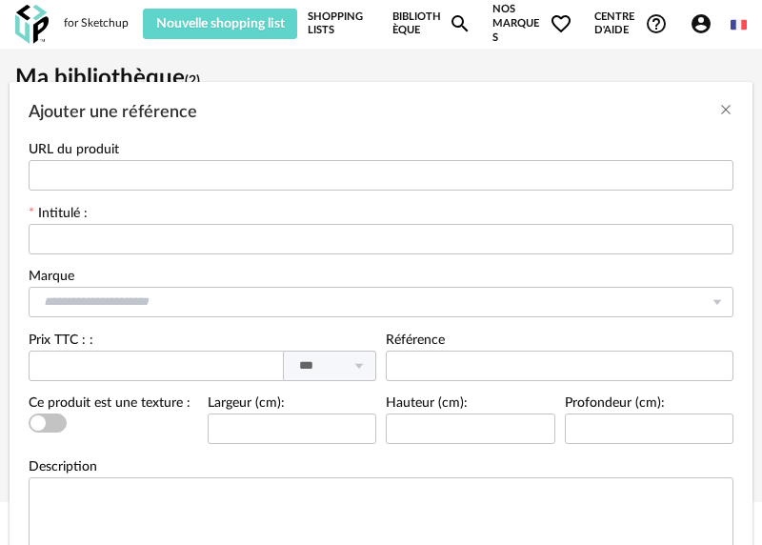 This screenshot has width=762, height=545. Describe the element at coordinates (726, 111) in the screenshot. I see `button: Close` at that location.